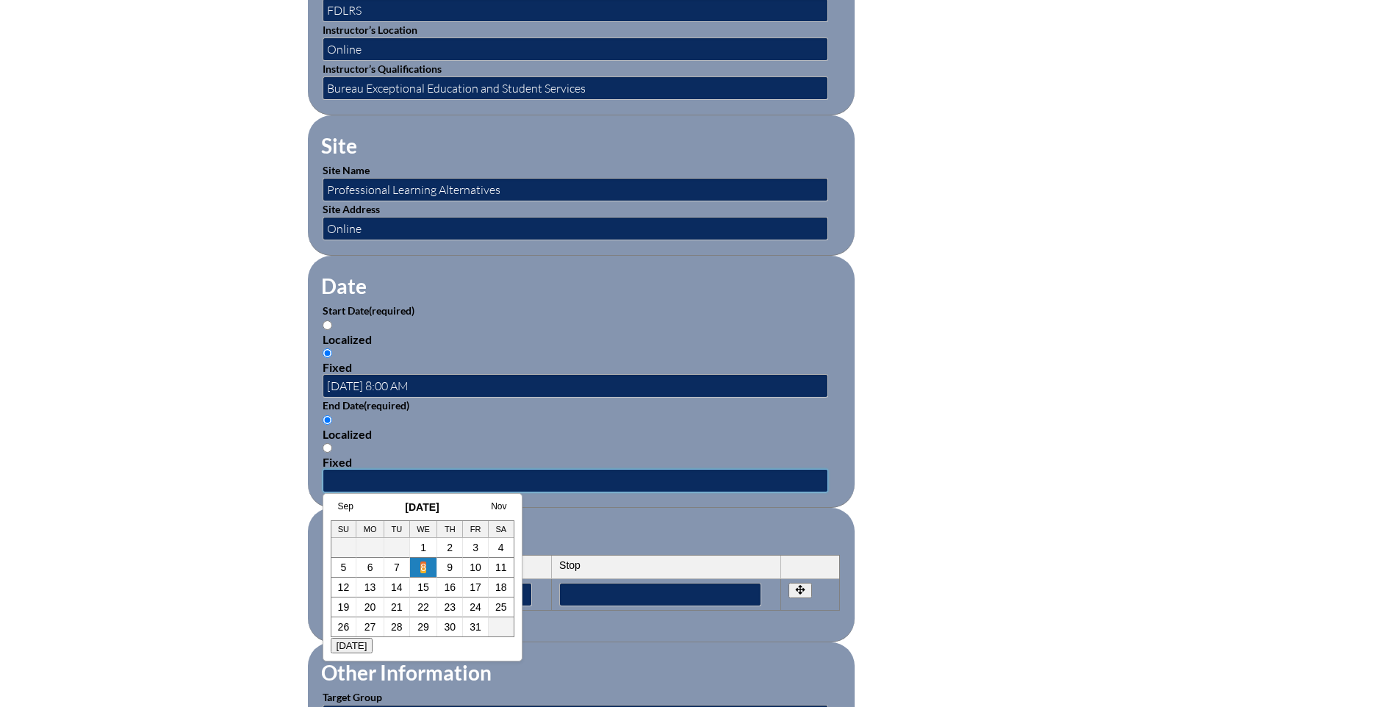  What do you see at coordinates (450, 587) in the screenshot?
I see `a: 16` at bounding box center [450, 587].